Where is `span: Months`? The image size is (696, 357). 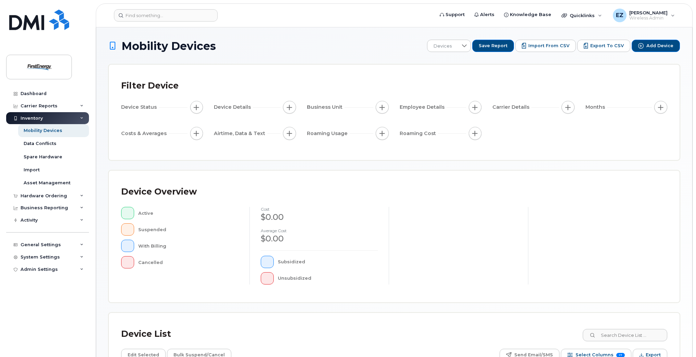 span: Months is located at coordinates (596, 107).